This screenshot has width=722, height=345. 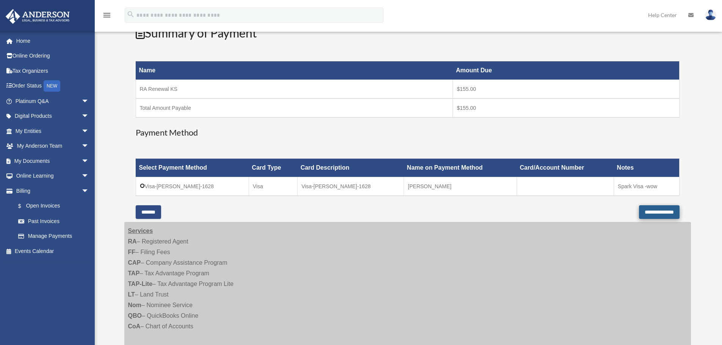 I want to click on a: Manage Payments, so click(x=53, y=237).